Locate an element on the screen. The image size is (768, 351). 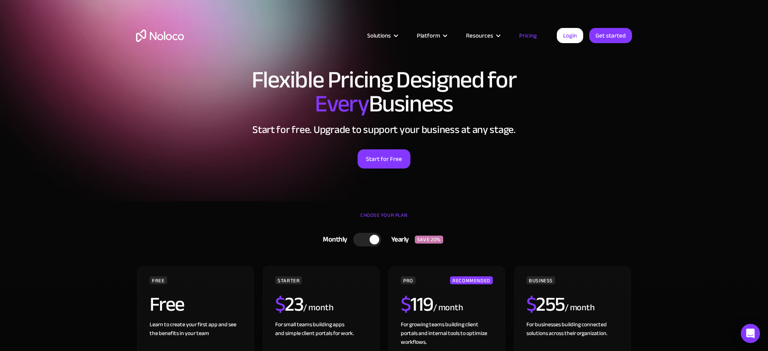
div: FREE is located at coordinates (158, 281).